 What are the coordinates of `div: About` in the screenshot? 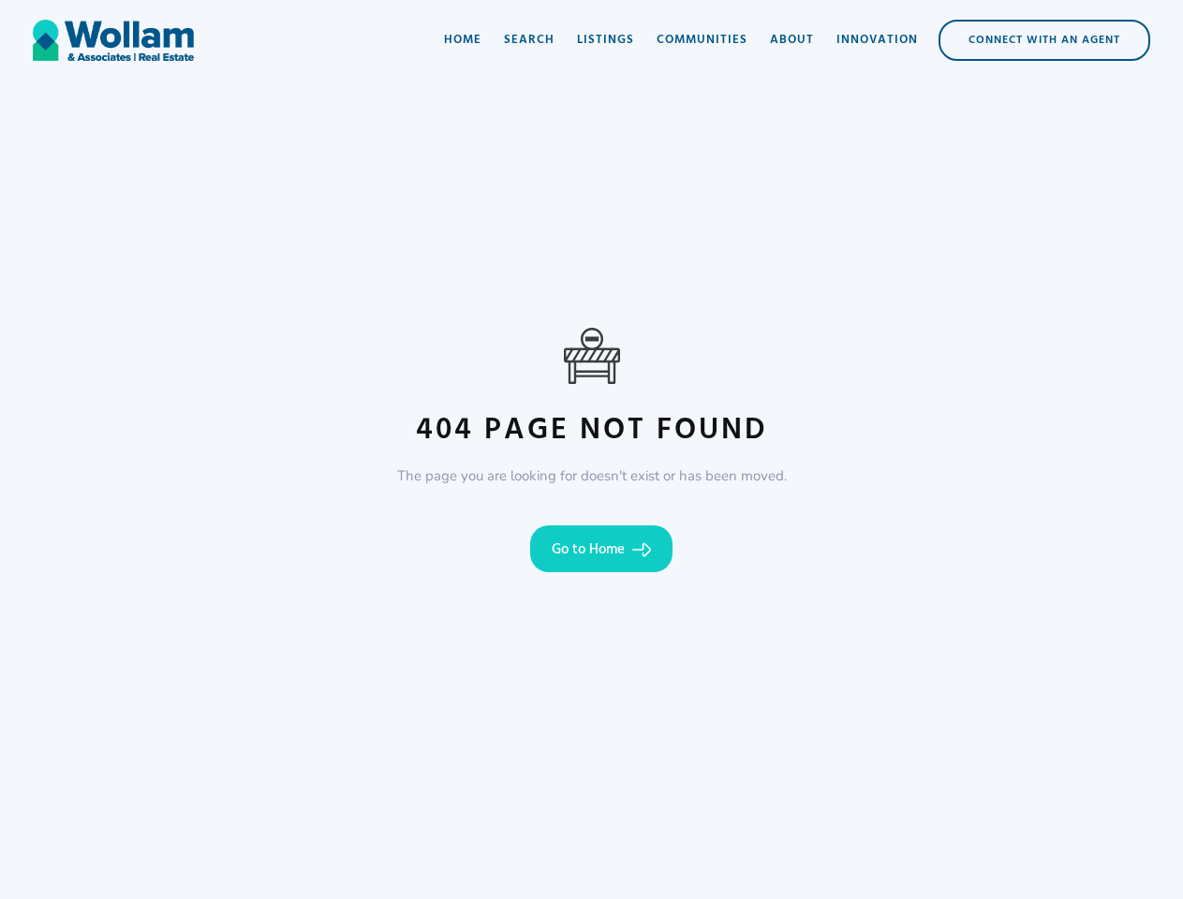 It's located at (791, 40).